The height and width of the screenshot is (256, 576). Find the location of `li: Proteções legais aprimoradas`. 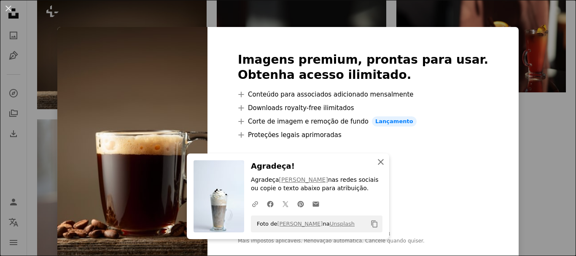

li: Proteções legais aprimoradas is located at coordinates (363, 135).